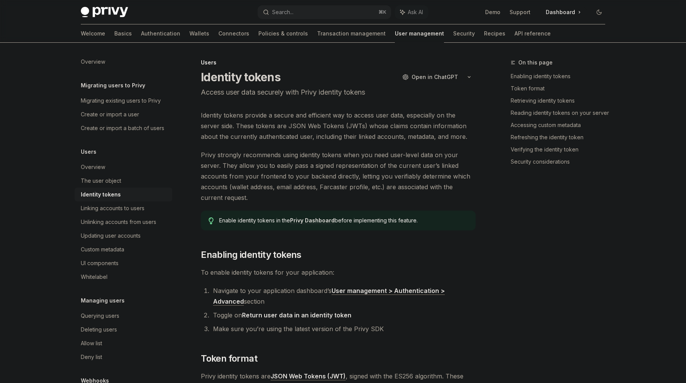 This screenshot has height=383, width=686. What do you see at coordinates (123, 34) in the screenshot?
I see `a: Basics` at bounding box center [123, 34].